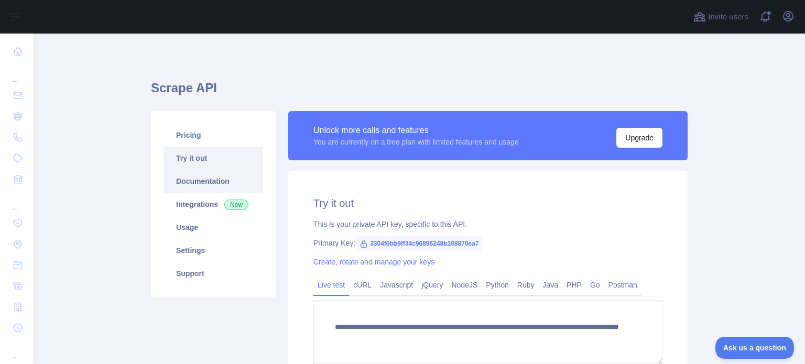 The height and width of the screenshot is (364, 805). I want to click on a: Ruby, so click(525, 285).